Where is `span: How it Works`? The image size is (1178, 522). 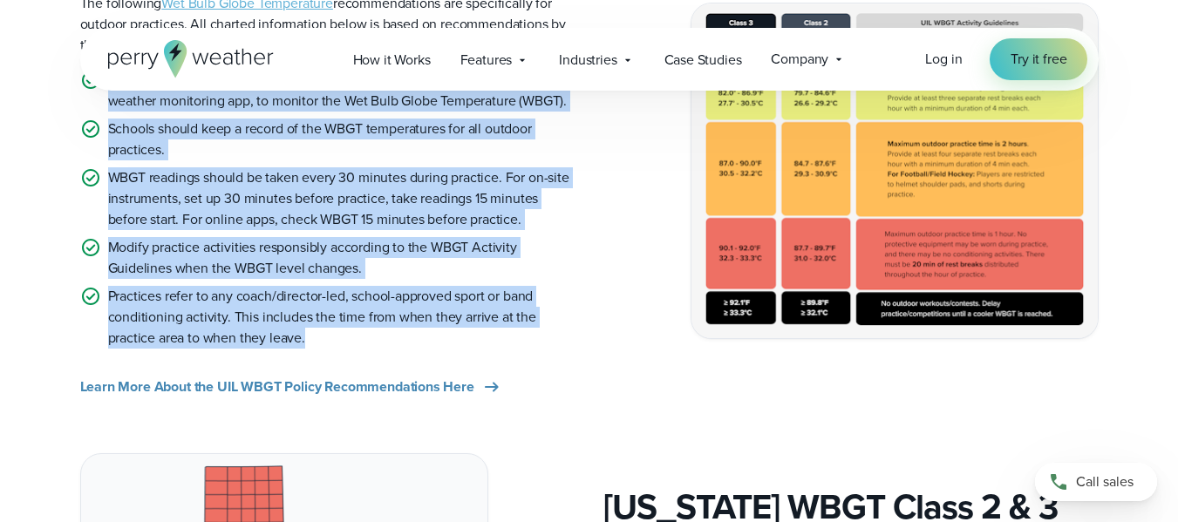
span: How it Works is located at coordinates (392, 60).